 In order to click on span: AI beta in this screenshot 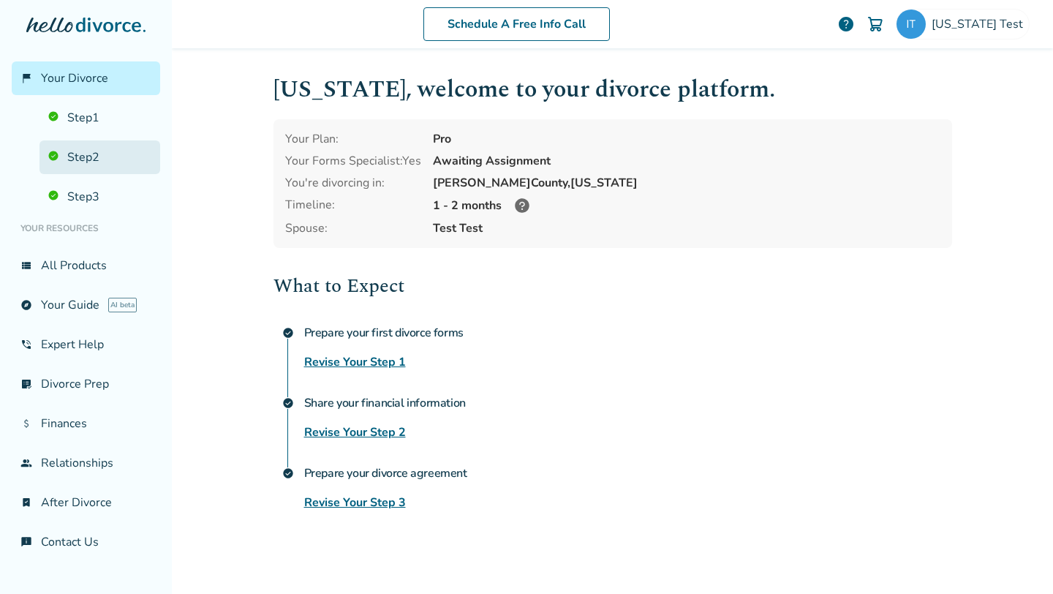, I will do `click(122, 305)`.